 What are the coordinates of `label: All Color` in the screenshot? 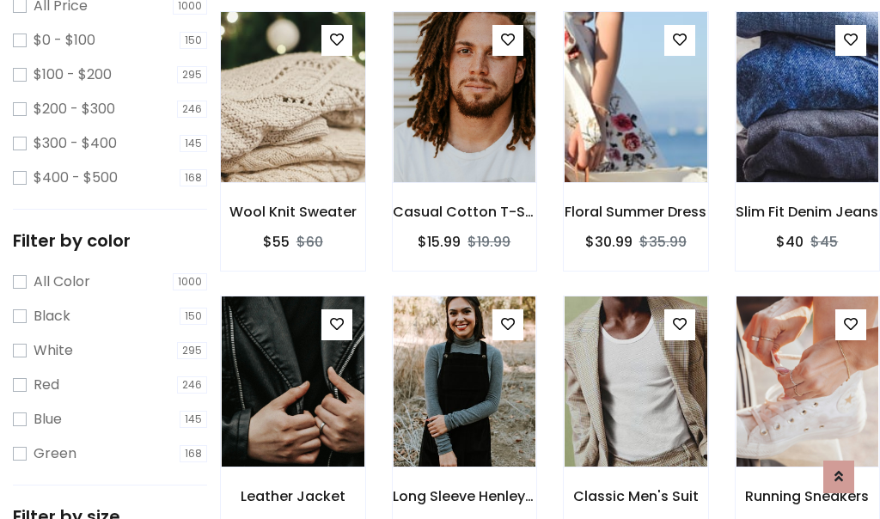 It's located at (62, 282).